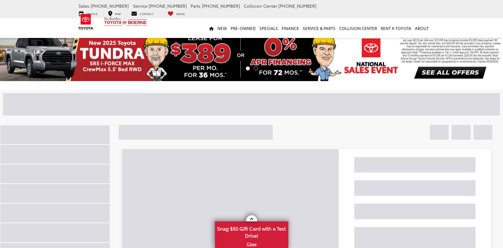 Image resolution: width=503 pixels, height=248 pixels. What do you see at coordinates (211, 28) in the screenshot?
I see `a: Home` at bounding box center [211, 28].